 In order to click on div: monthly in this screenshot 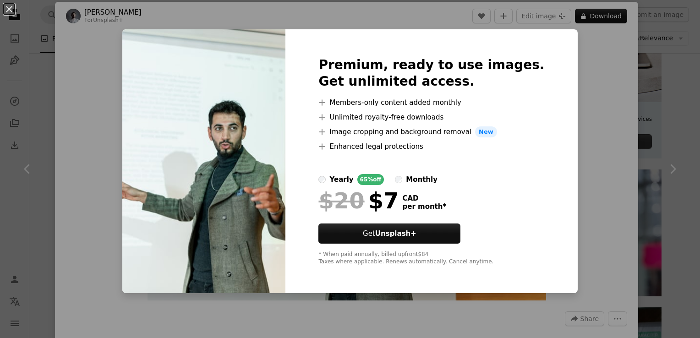, I will do `click(422, 180)`.